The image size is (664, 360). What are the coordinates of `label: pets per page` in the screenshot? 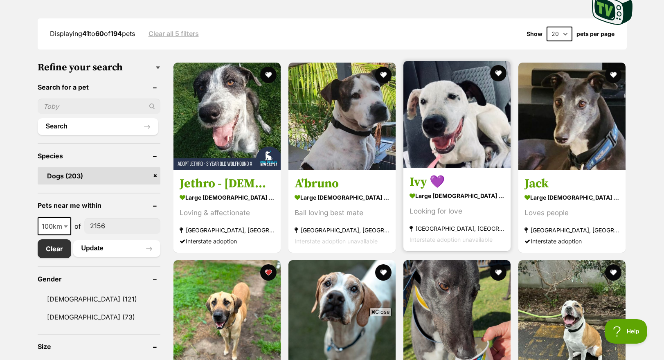 It's located at (595, 34).